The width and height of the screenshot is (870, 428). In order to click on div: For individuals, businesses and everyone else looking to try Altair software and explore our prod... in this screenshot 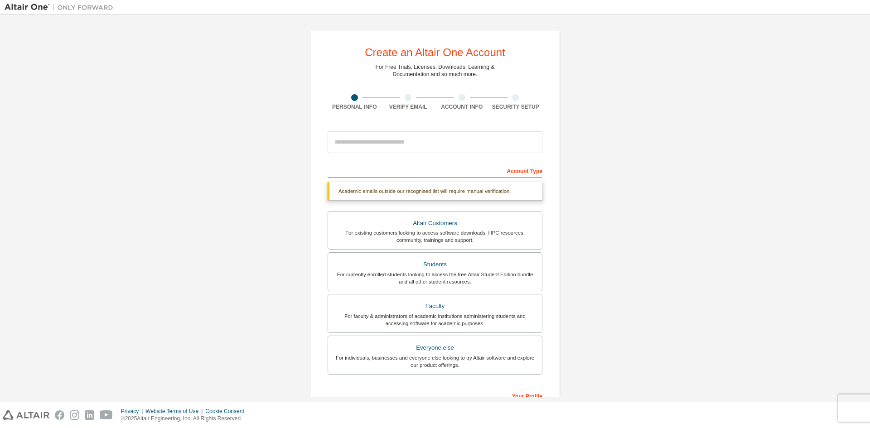, I will do `click(435, 361)`.